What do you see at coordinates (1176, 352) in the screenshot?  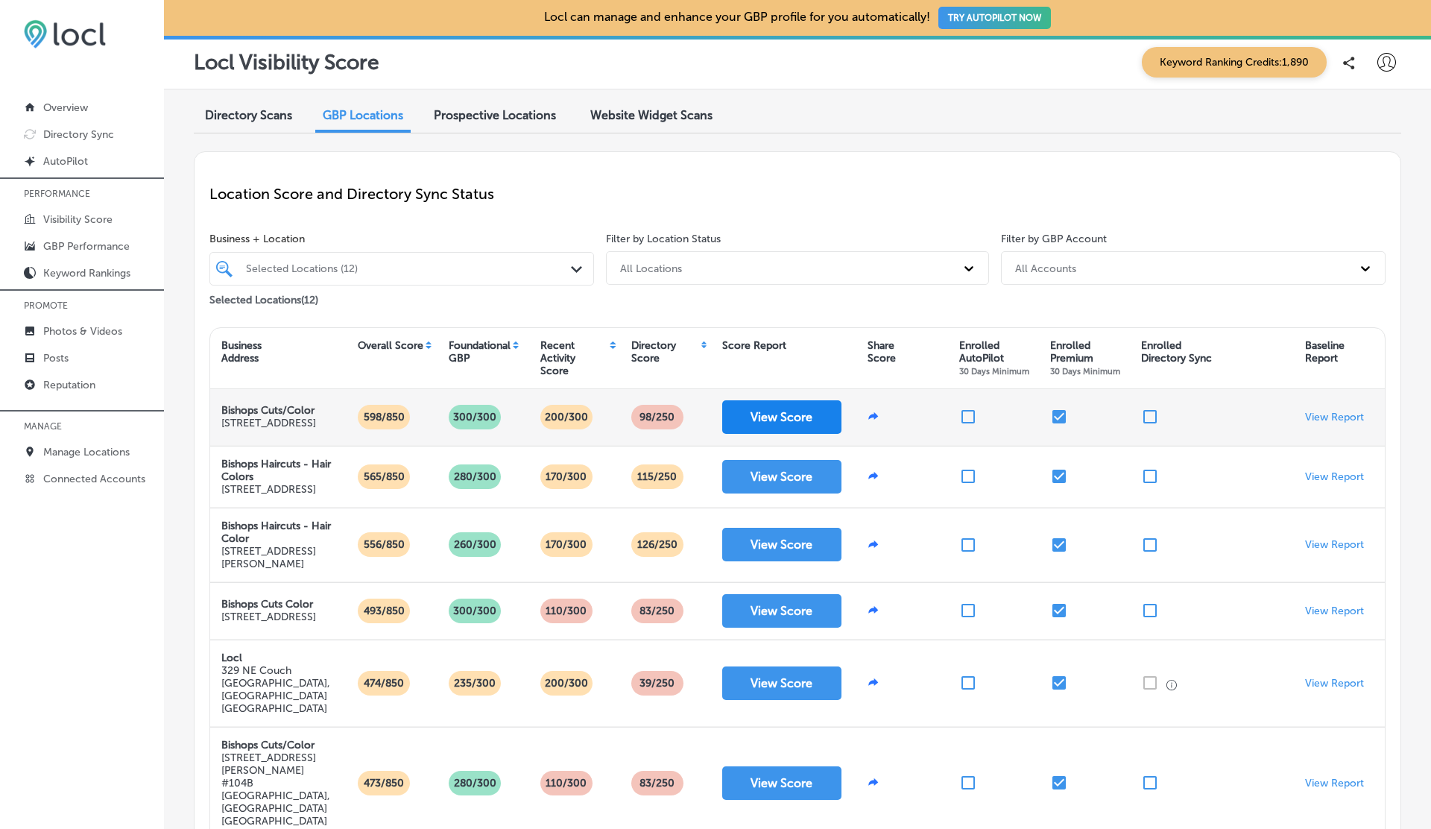 I see `div: Enrolled Directory Sync` at bounding box center [1176, 352].